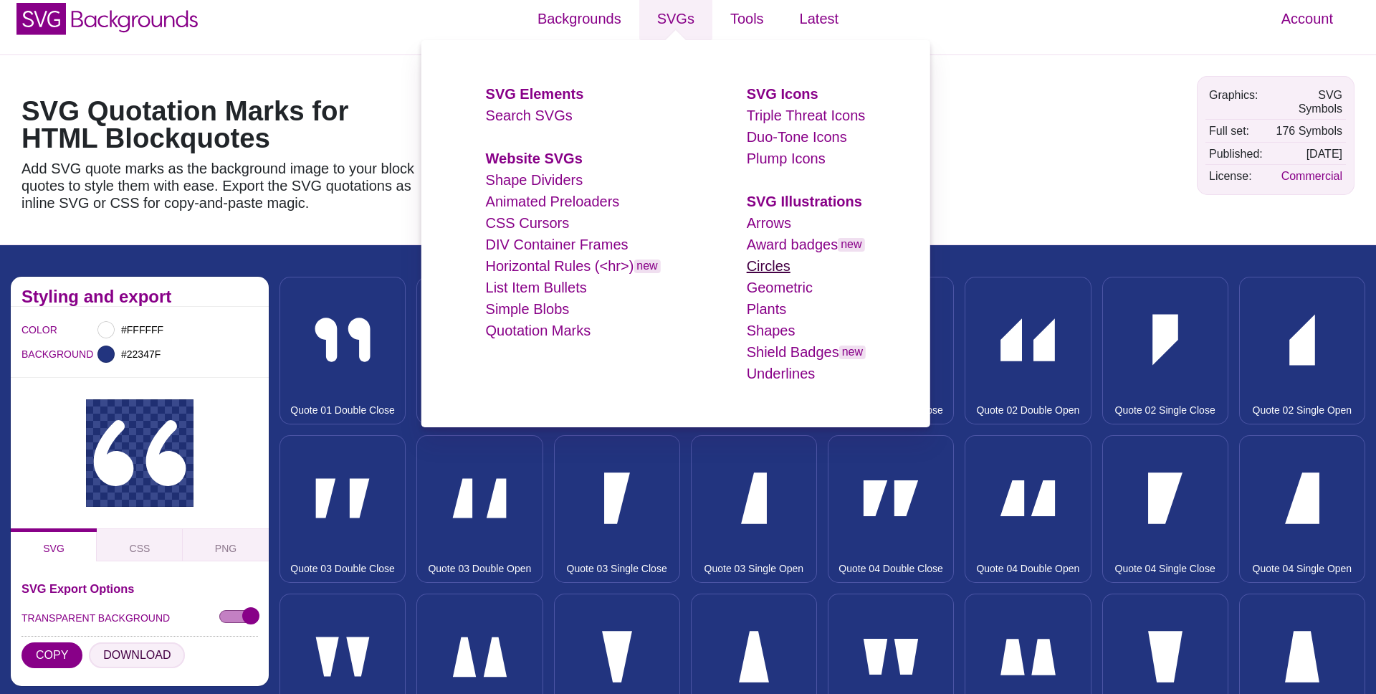 The width and height of the screenshot is (1376, 694). What do you see at coordinates (30, 330) in the screenshot?
I see `label: COLOR` at bounding box center [30, 330].